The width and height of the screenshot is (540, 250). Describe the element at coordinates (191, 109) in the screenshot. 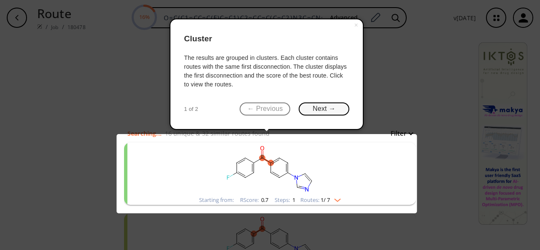

I see `span: 1 of 2` at that location.